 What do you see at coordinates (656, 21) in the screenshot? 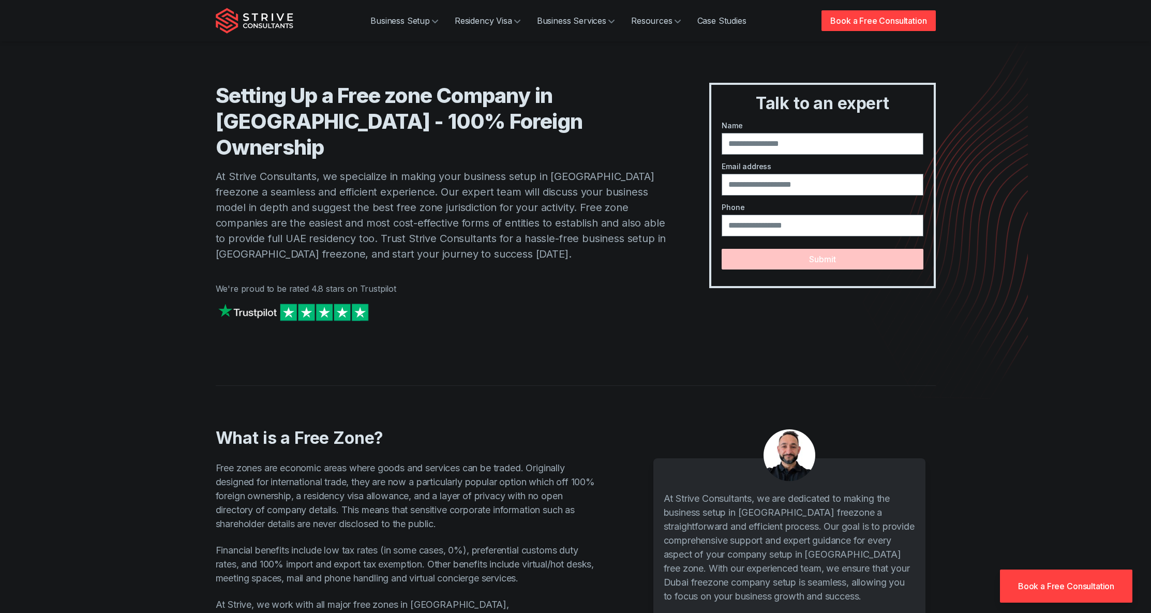
I see `a: Resources` at bounding box center [656, 21].